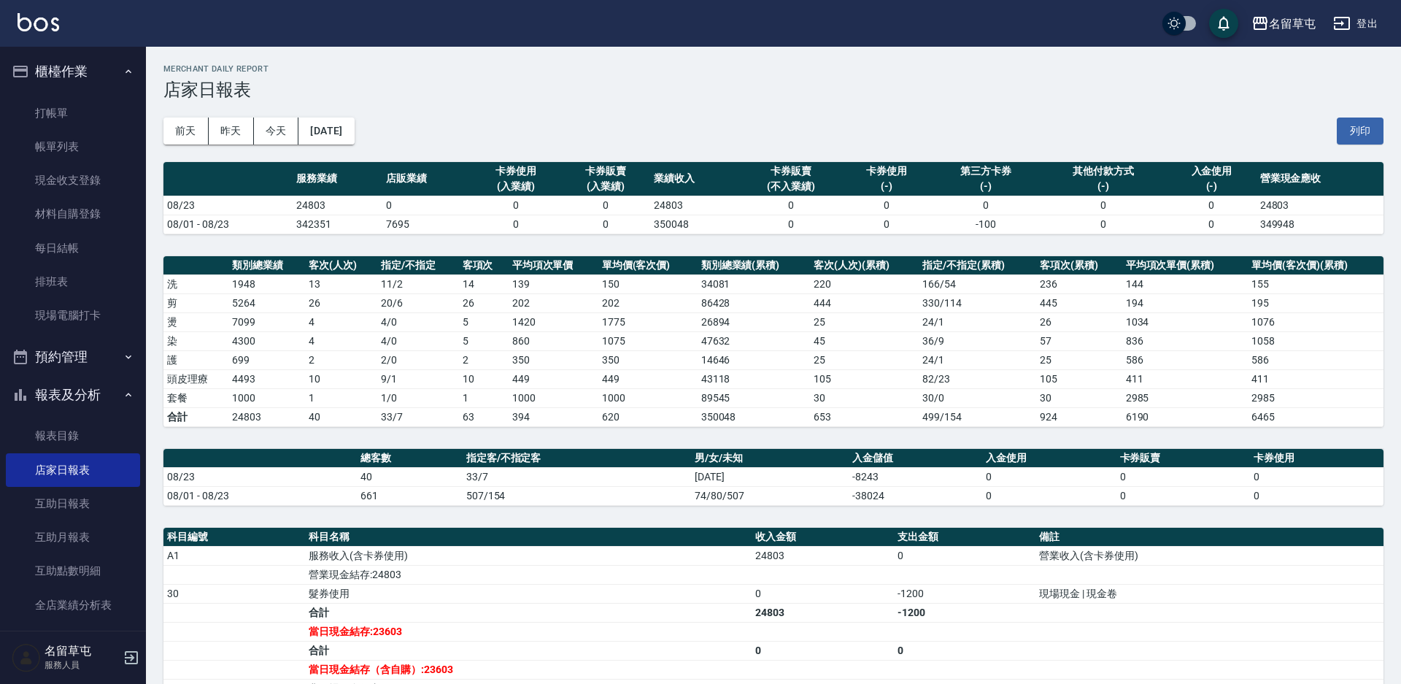  I want to click on button: 昨天, so click(231, 131).